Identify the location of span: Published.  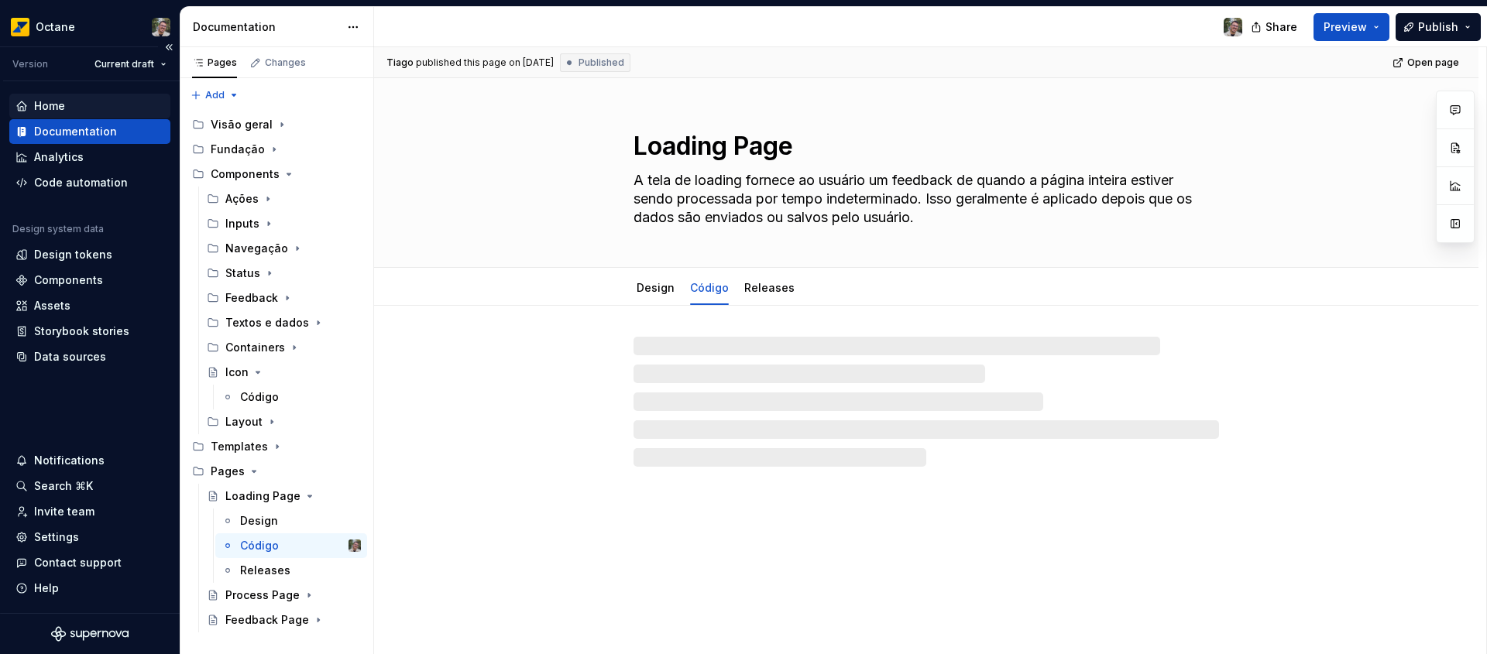
(601, 63).